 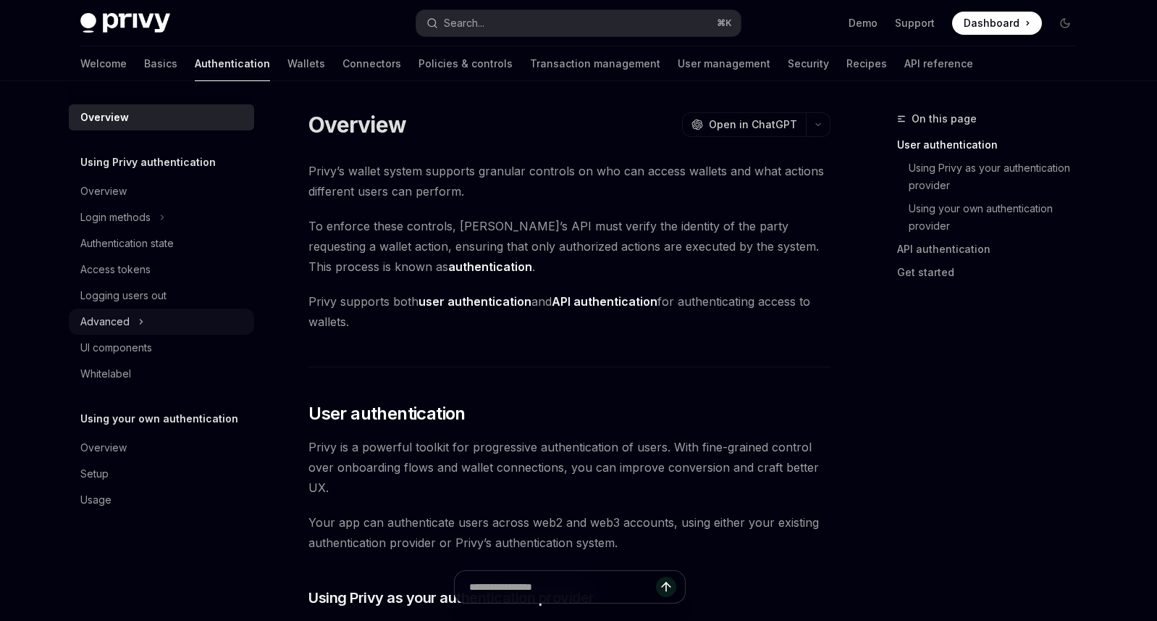 What do you see at coordinates (161, 217) in the screenshot?
I see `button: Toggle Login methods section` at bounding box center [161, 217].